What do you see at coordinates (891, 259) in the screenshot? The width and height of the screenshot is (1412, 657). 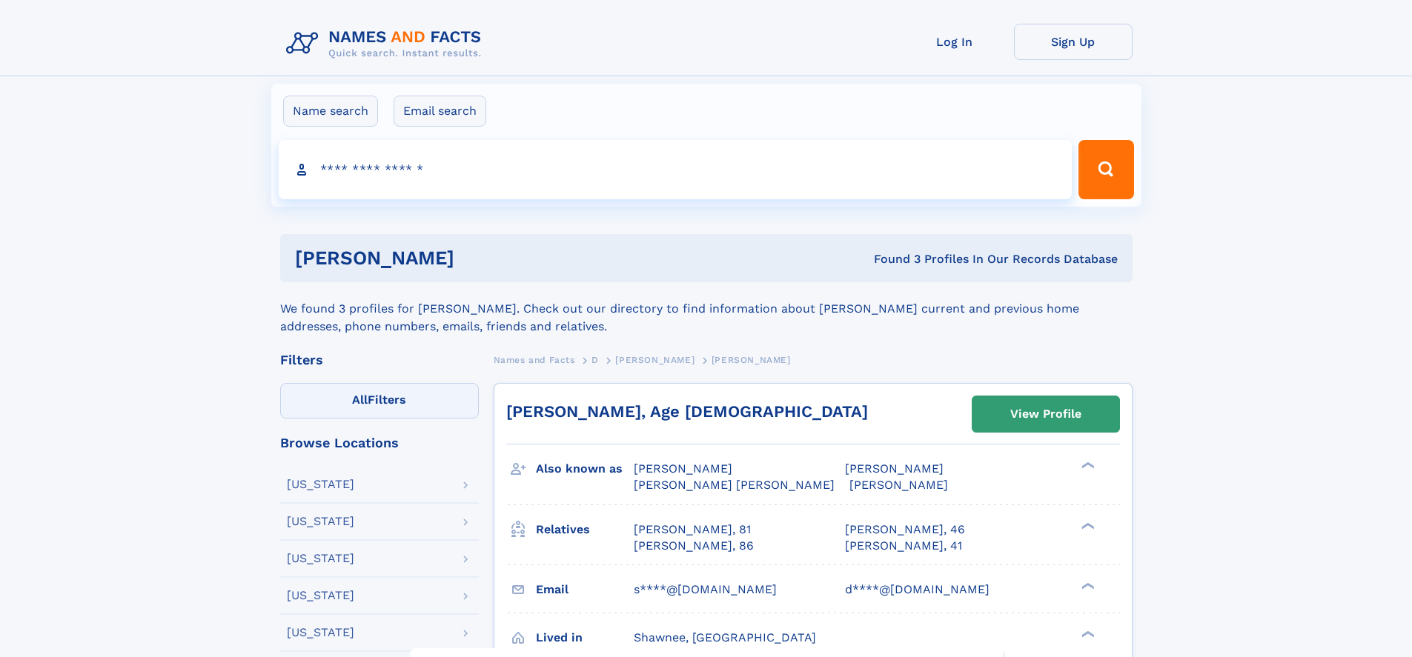 I see `div: Found 3 Profiles In Our Records Database` at bounding box center [891, 259].